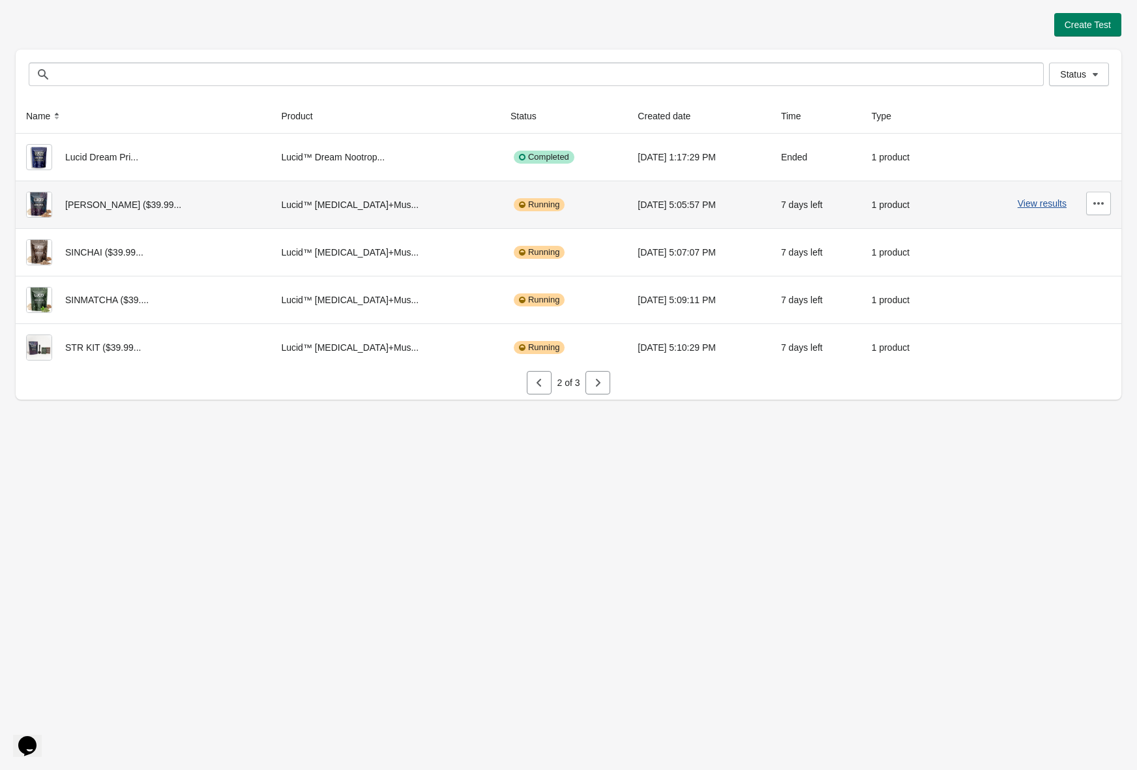 The height and width of the screenshot is (770, 1137). What do you see at coordinates (102, 157) in the screenshot?
I see `span: Lucid Dream Pri...` at bounding box center [102, 157].